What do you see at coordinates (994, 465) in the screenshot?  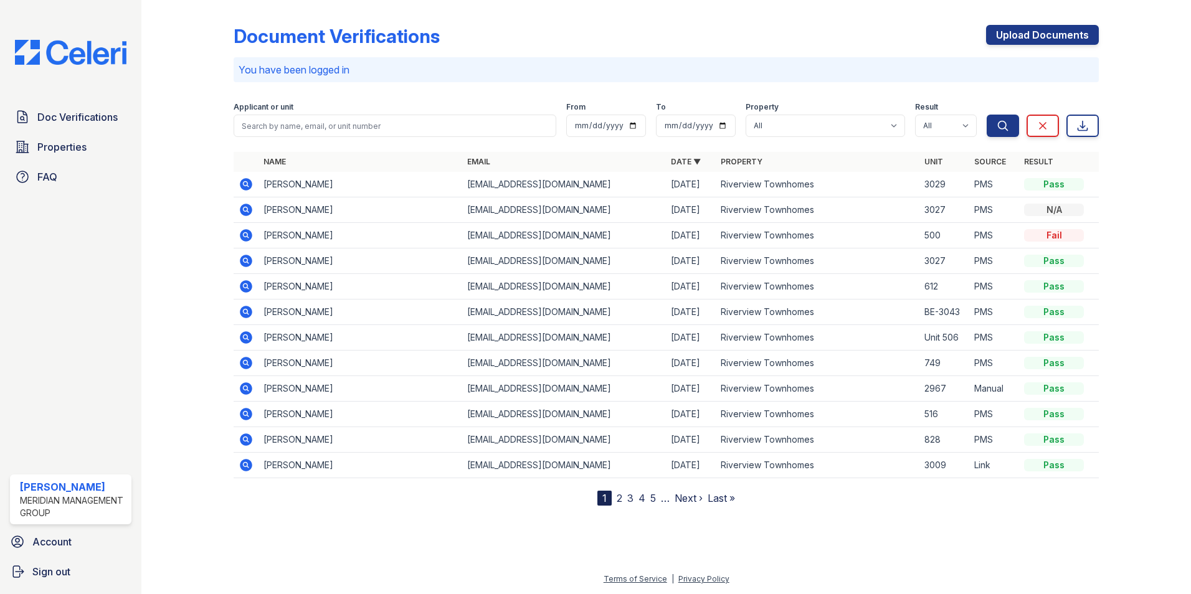 I see `td: Link` at bounding box center [994, 465].